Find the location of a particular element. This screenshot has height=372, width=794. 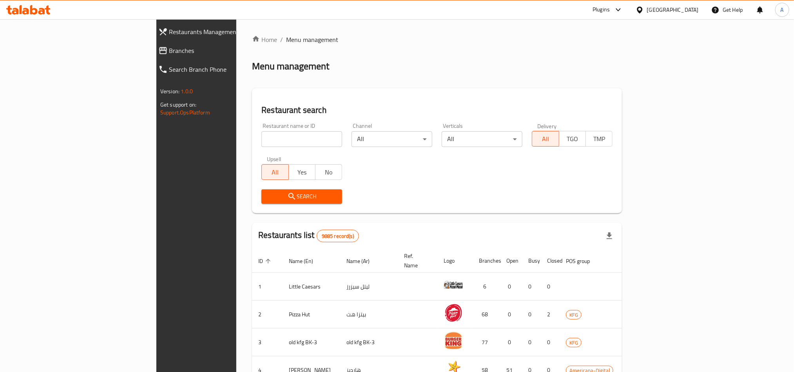

div: Total records count is located at coordinates (338, 236).